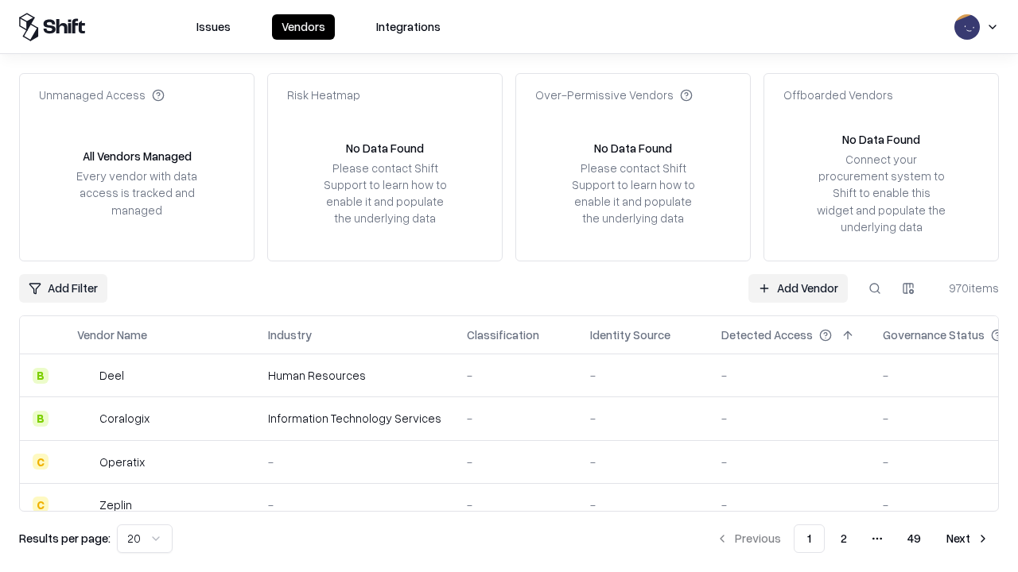  Describe the element at coordinates (85, 376) in the screenshot. I see `img: Deel` at that location.